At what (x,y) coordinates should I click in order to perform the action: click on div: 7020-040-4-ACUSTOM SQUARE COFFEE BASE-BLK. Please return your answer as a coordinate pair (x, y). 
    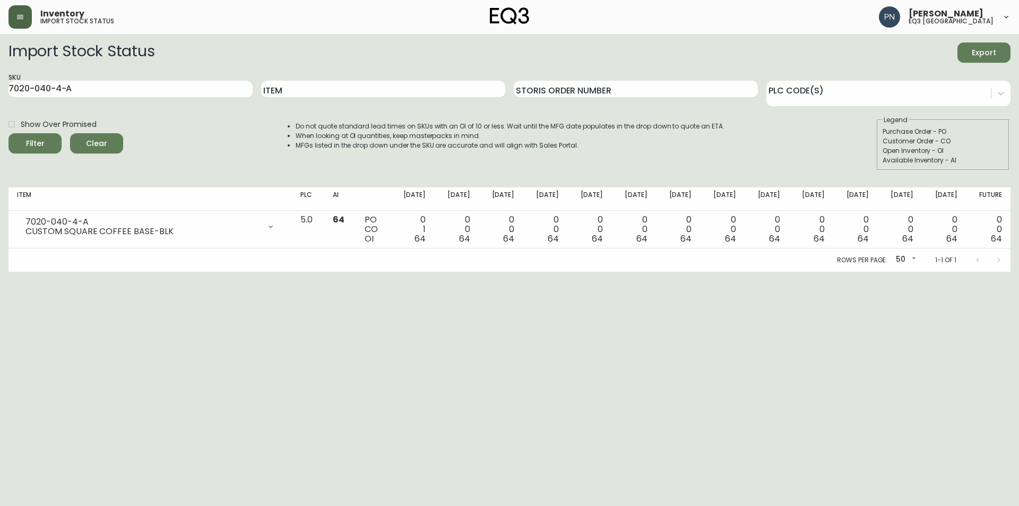
    Looking at the image, I should click on (150, 227).